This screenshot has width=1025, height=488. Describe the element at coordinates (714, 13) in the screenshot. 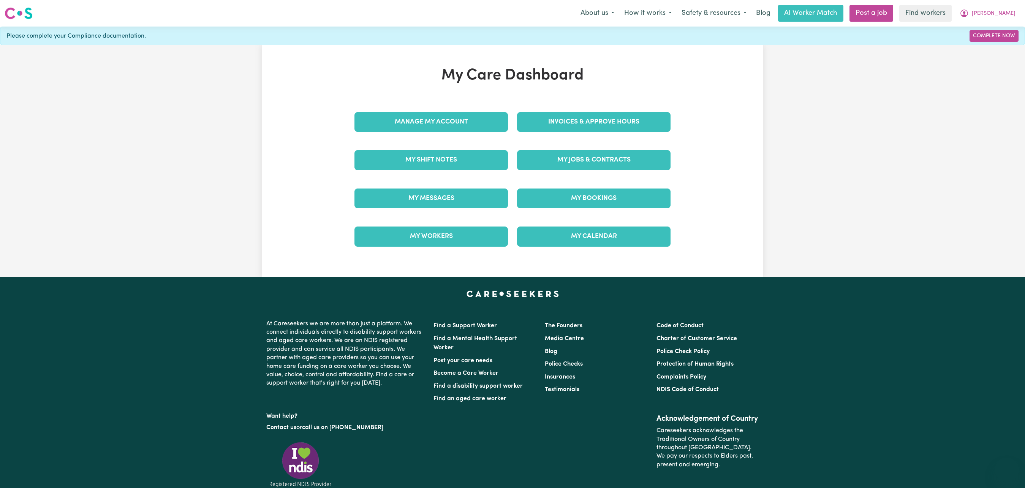

I see `button: Safety & resources` at that location.